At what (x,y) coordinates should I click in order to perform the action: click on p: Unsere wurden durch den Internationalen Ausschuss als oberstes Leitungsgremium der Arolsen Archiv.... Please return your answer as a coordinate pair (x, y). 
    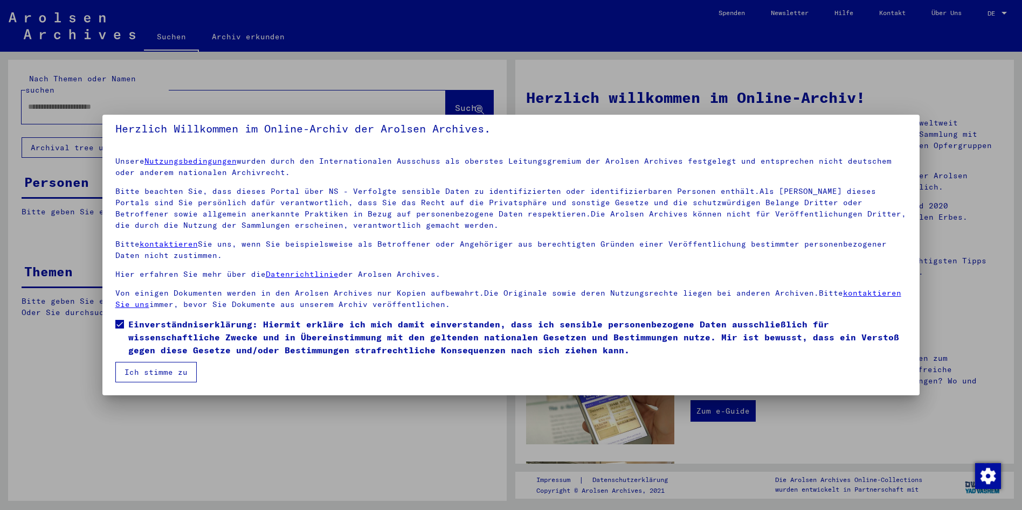
    Looking at the image, I should click on (511, 167).